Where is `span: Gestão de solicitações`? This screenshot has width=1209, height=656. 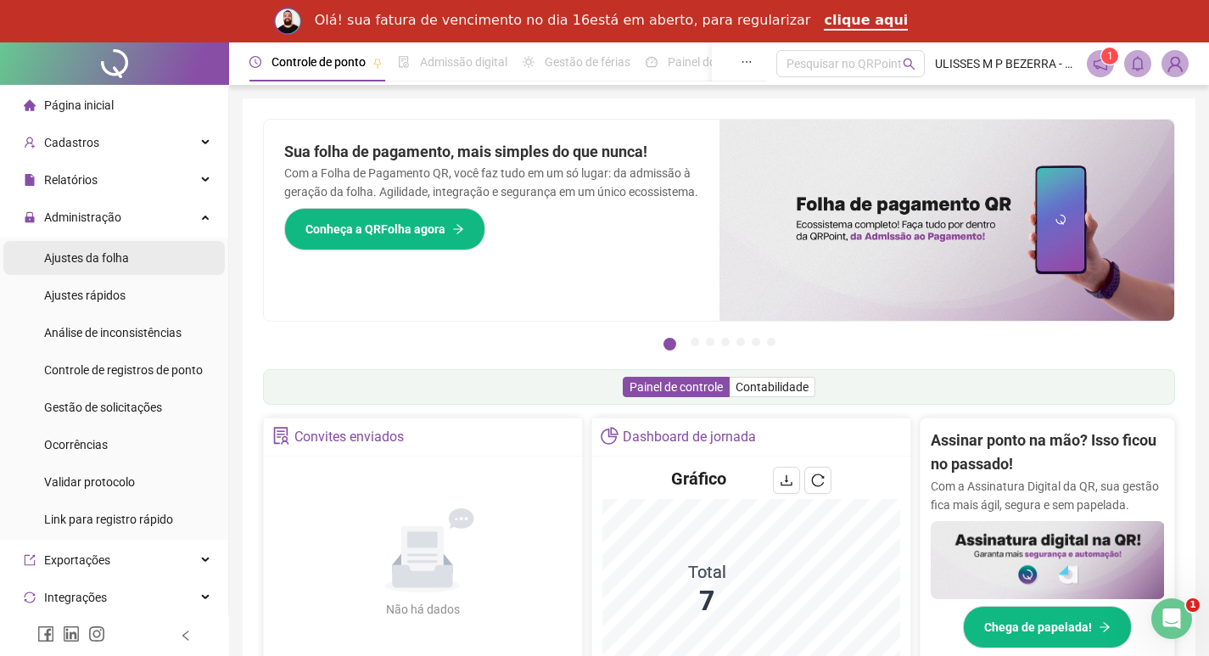
span: Gestão de solicitações is located at coordinates (103, 407).